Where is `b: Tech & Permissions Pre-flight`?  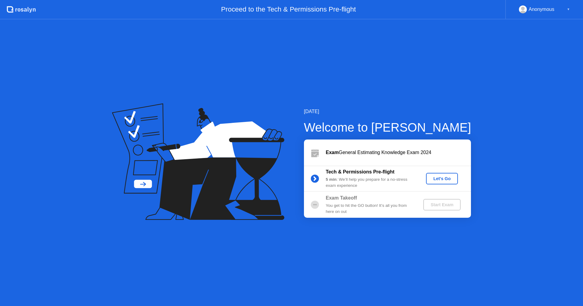
b: Tech & Permissions Pre-flight is located at coordinates (360, 172).